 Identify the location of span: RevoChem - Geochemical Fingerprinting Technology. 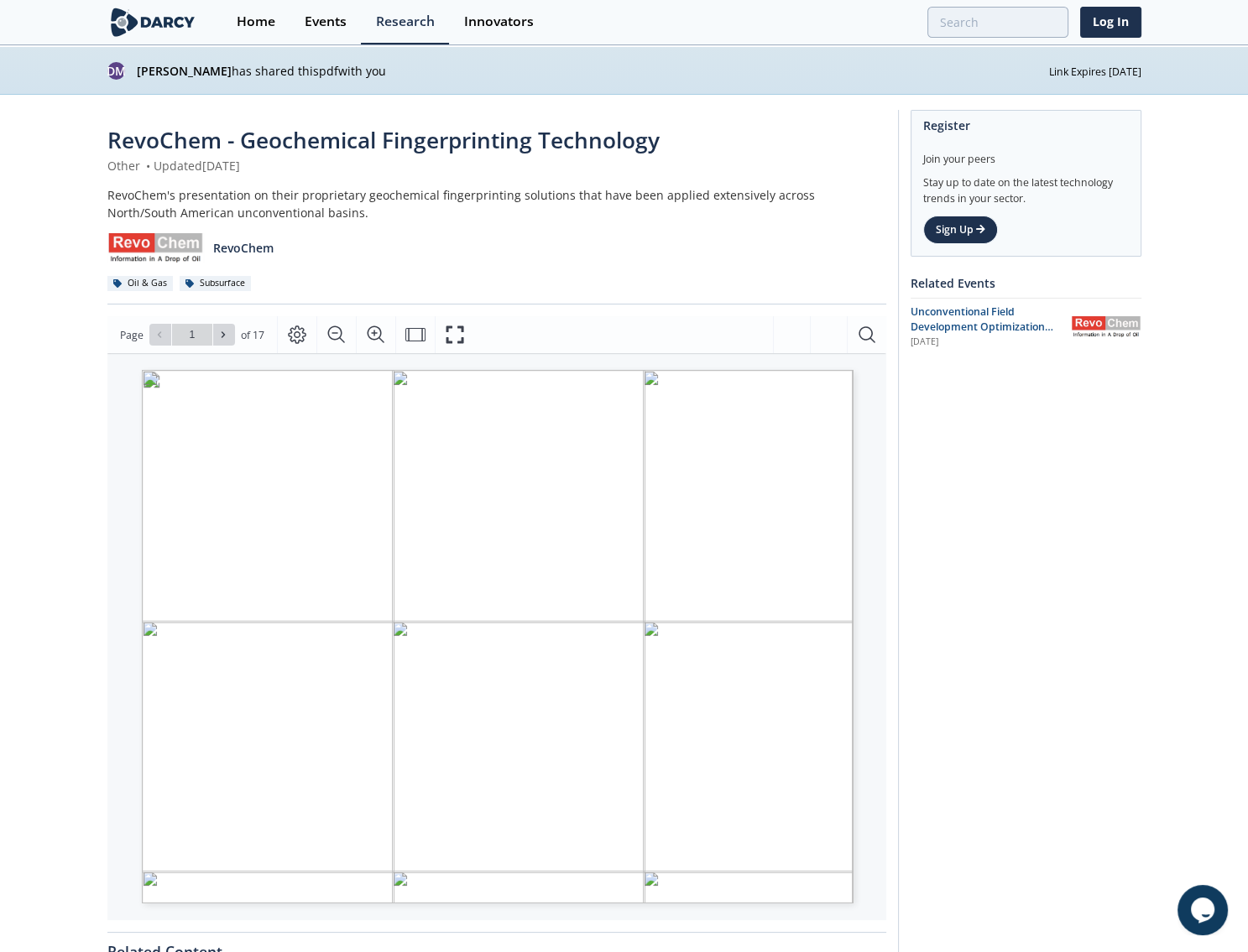
(383, 140).